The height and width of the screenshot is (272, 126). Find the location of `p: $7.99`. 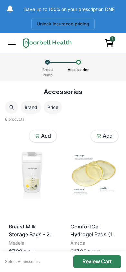

p: $7.99 is located at coordinates (15, 251).